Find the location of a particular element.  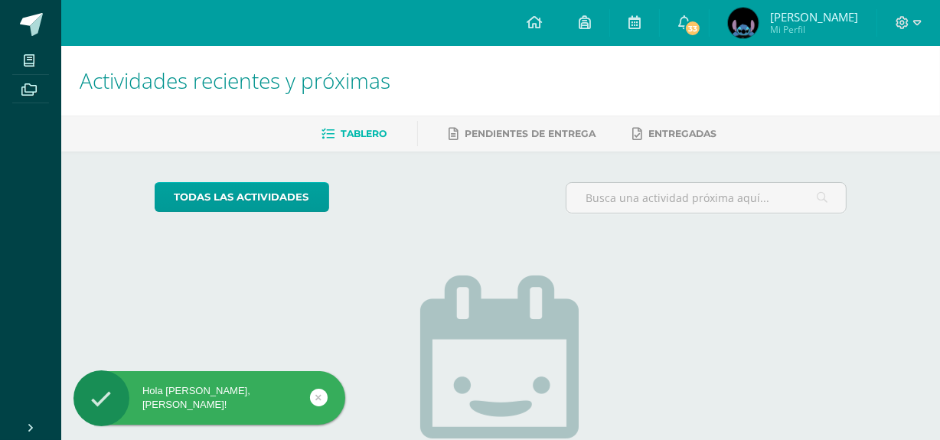

span: Tablero is located at coordinates (364, 133).